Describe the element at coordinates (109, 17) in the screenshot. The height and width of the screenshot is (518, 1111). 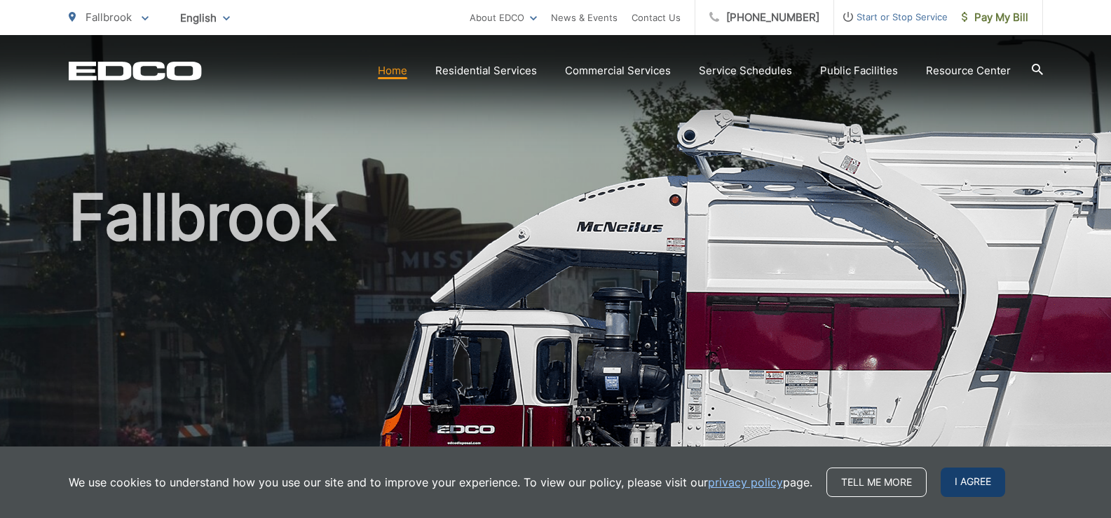
I see `span: Fallbrook` at that location.